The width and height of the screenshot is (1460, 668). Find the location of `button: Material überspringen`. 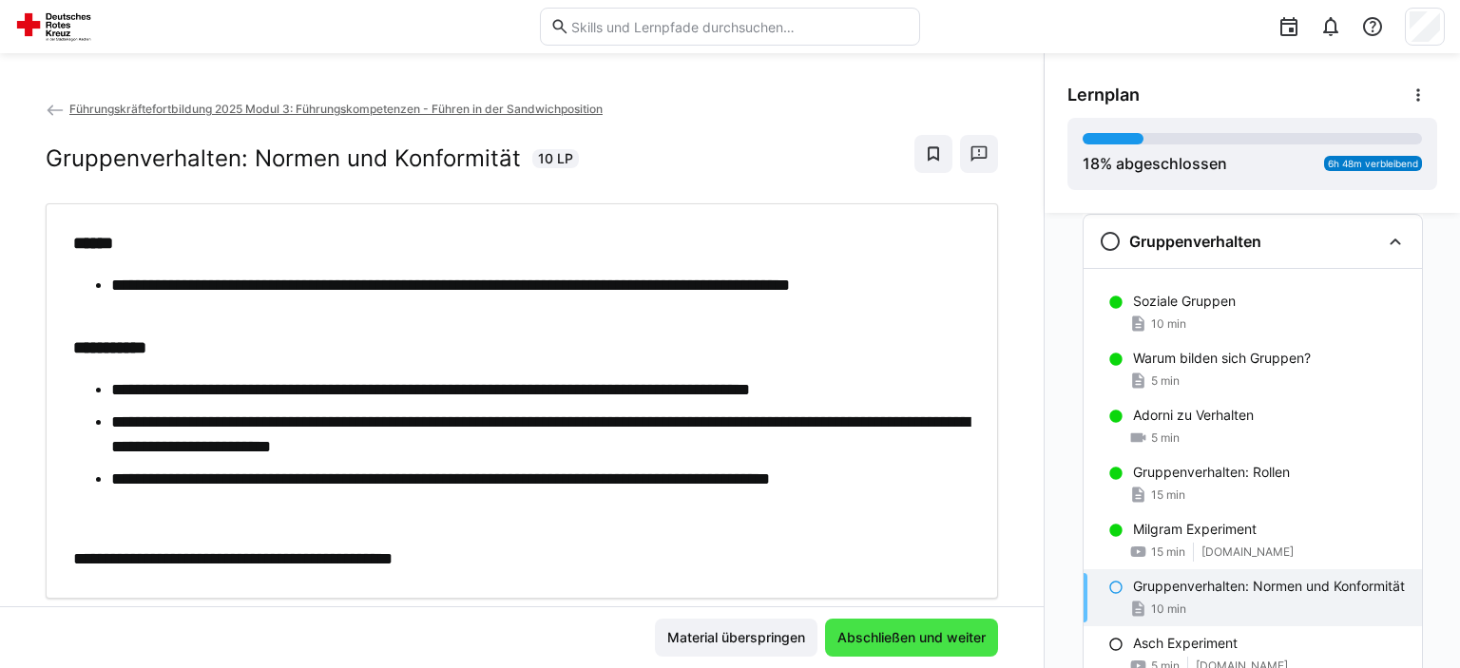

button: Material überspringen is located at coordinates (736, 638).